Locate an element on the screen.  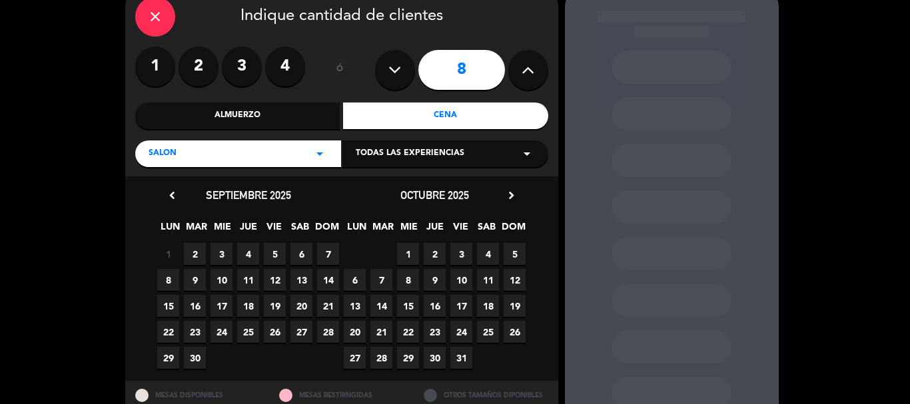
span: octubre 2025 is located at coordinates (434, 195).